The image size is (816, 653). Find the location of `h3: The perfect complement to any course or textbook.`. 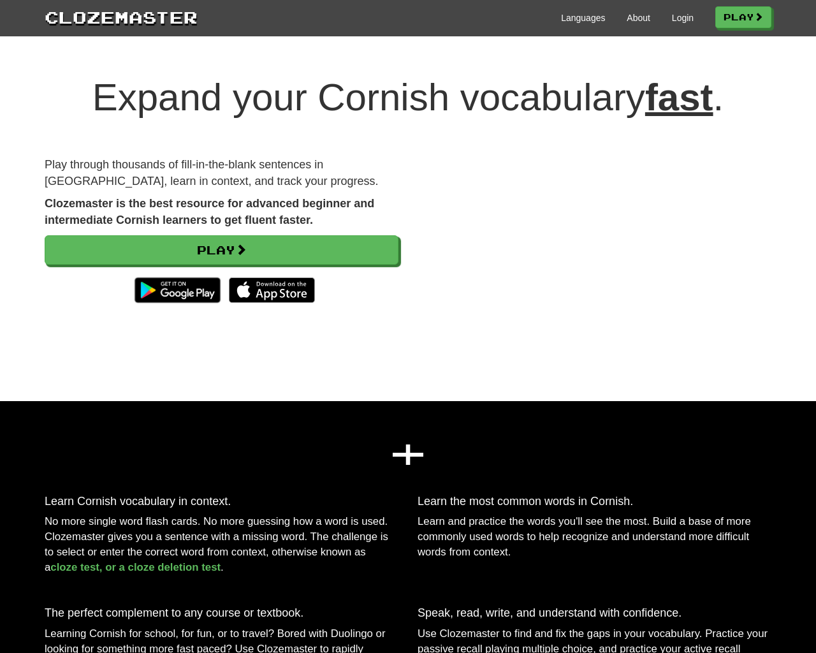

h3: The perfect complement to any course or textbook. is located at coordinates (221, 613).